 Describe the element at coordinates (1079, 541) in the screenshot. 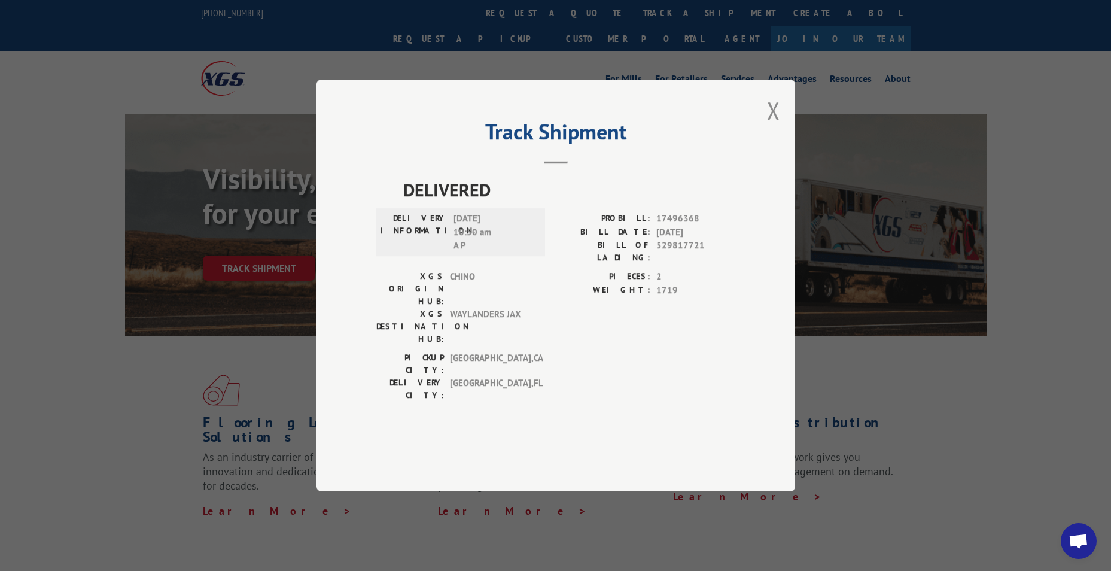

I see `div: Open chat` at that location.